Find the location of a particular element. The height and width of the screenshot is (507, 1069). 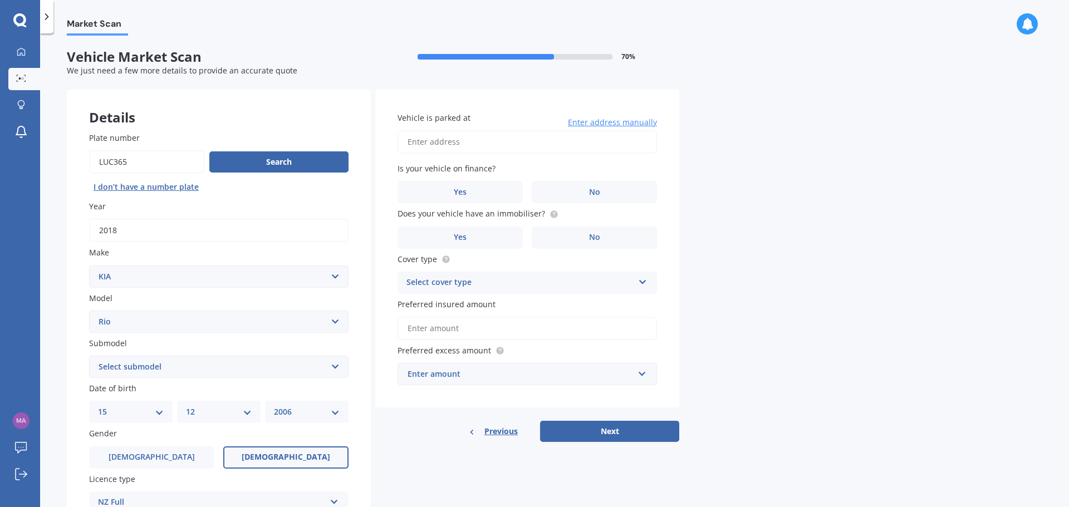

span: We just need a few more details to provide an accurate quote is located at coordinates (182, 70).